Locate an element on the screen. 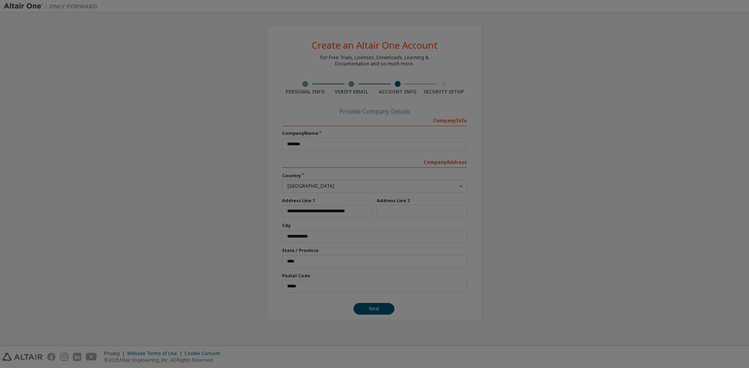 Image resolution: width=749 pixels, height=368 pixels. button: Next is located at coordinates (374, 309).